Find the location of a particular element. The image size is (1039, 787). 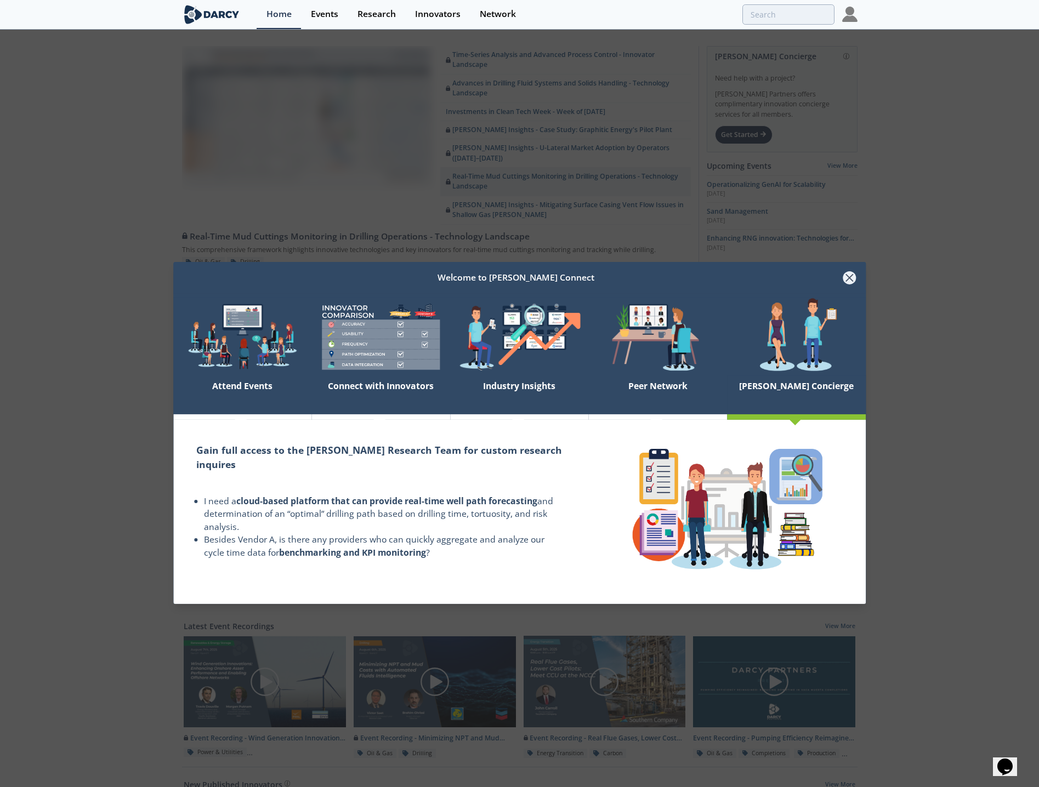

img: welcome-explore-560578ff38cea7c86bcfe544b5e45342.png is located at coordinates (242, 337).